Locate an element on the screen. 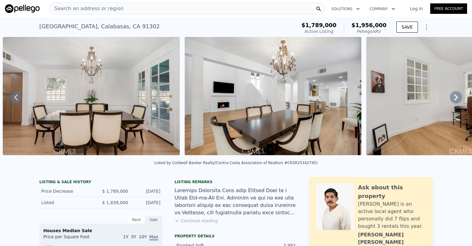 The image size is (472, 246). div: LISTING & SALE HISTORY is located at coordinates (101, 182).